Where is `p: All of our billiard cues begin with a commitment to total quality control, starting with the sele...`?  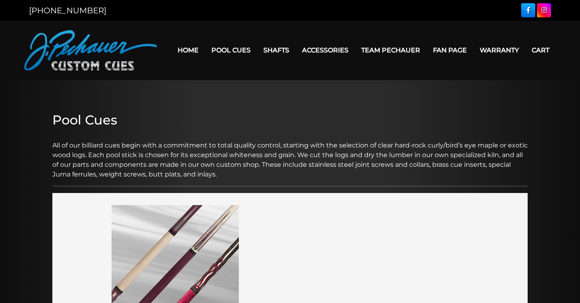 p: All of our billiard cues begin with a commitment to total quality control, starting with the sele... is located at coordinates (290, 155).